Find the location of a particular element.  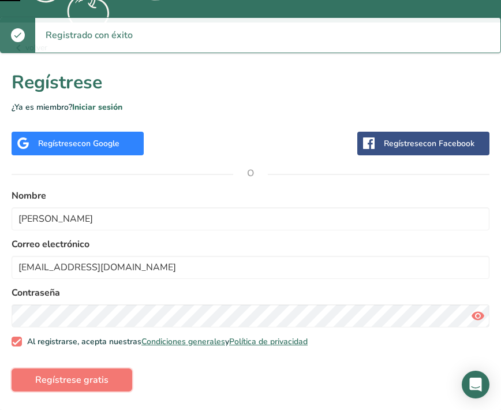

span: Regístrese gratis is located at coordinates (72, 380).